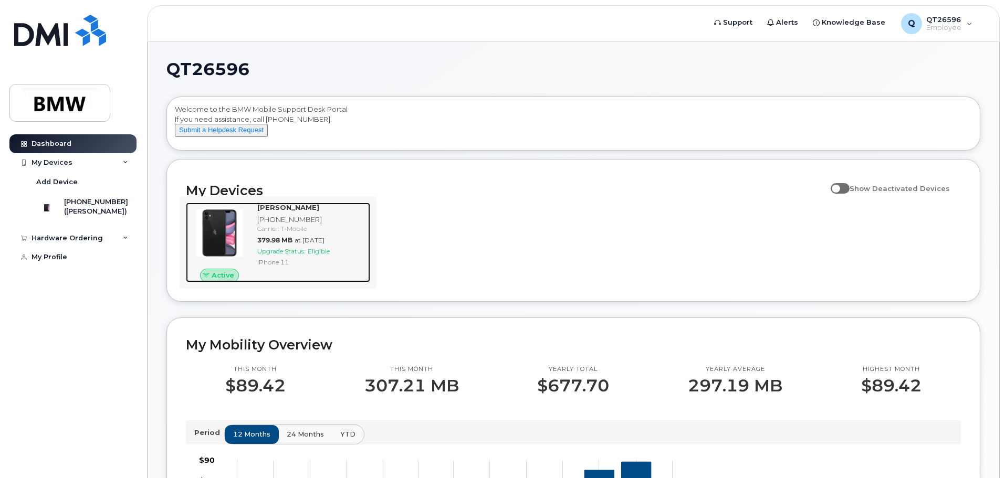  What do you see at coordinates (275, 240) in the screenshot?
I see `span: 379.98 MB` at bounding box center [275, 240].